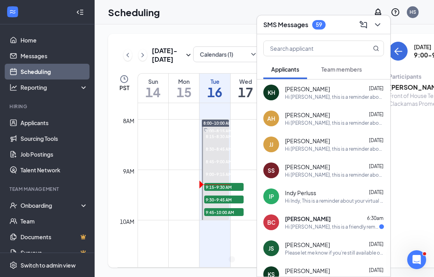 The image size is (434, 277). Describe the element at coordinates (128, 55) in the screenshot. I see `svg: ChevronLeft` at that location.